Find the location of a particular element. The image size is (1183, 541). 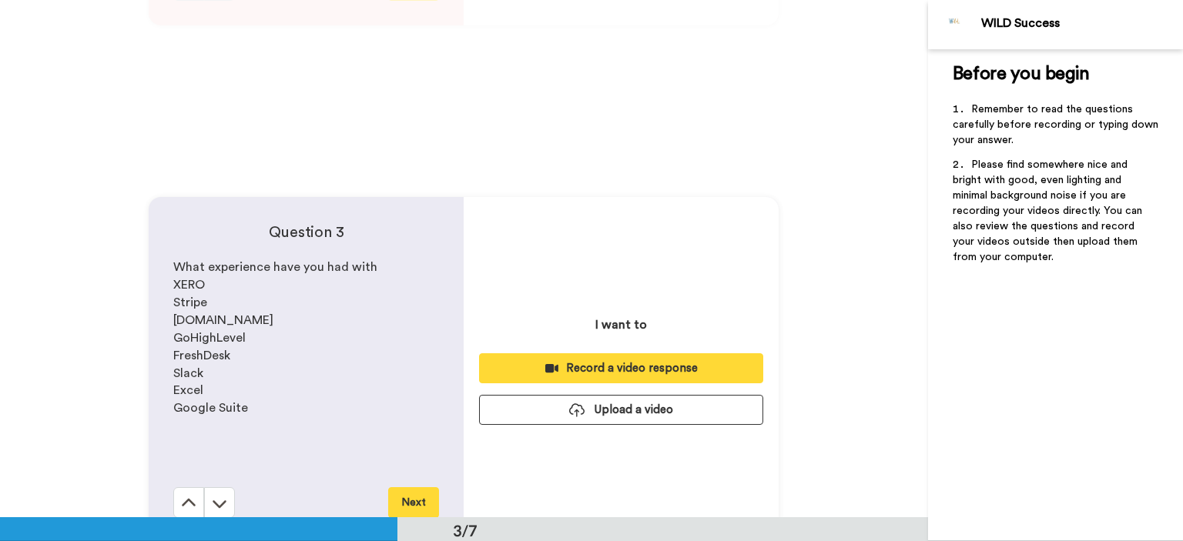

div: Record a video response is located at coordinates (621, 368).